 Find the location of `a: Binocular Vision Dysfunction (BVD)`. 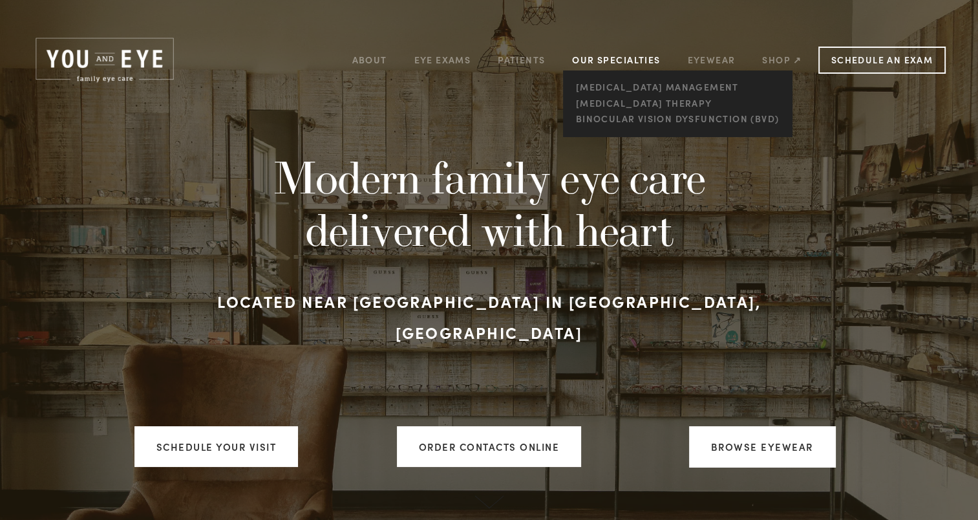

a: Binocular Vision Dysfunction (BVD) is located at coordinates (677, 119).